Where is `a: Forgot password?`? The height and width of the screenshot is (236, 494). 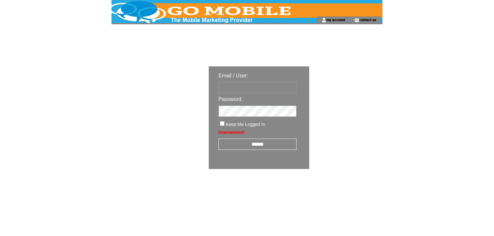 a: Forgot password? is located at coordinates (232, 132).